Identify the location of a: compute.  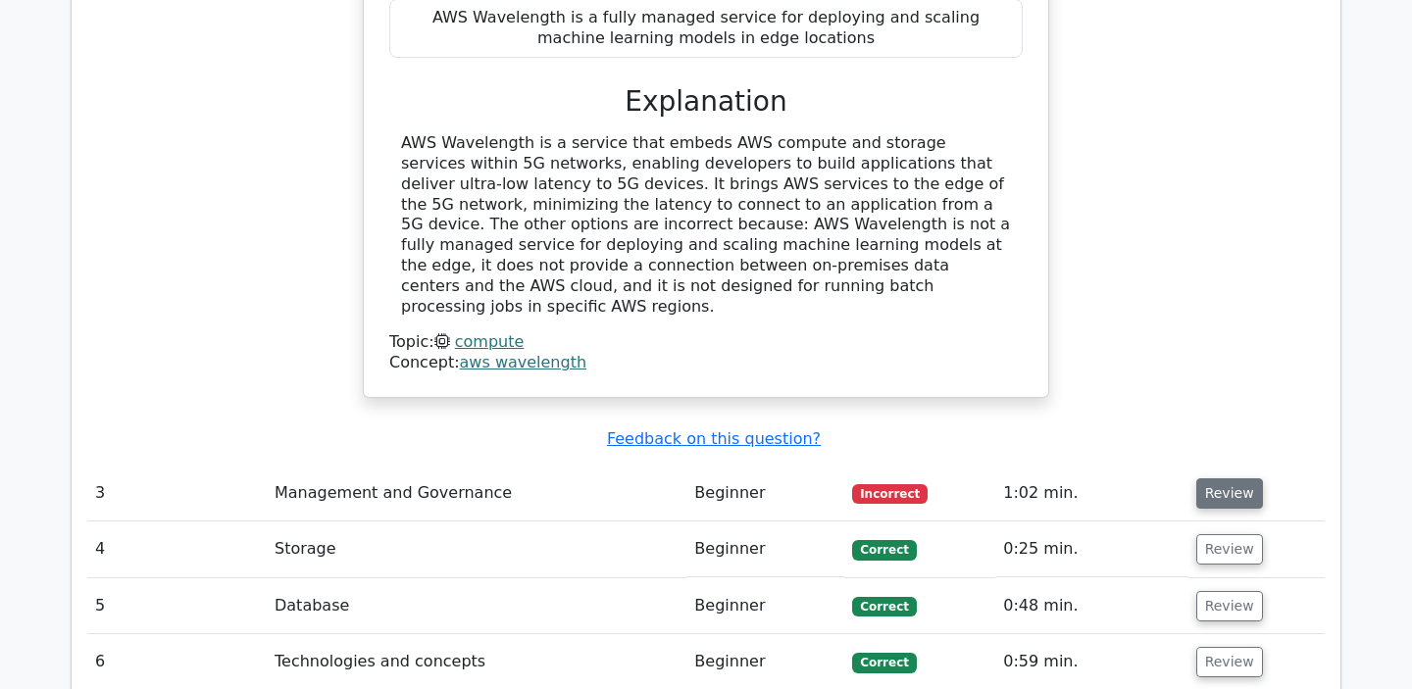
(489, 341).